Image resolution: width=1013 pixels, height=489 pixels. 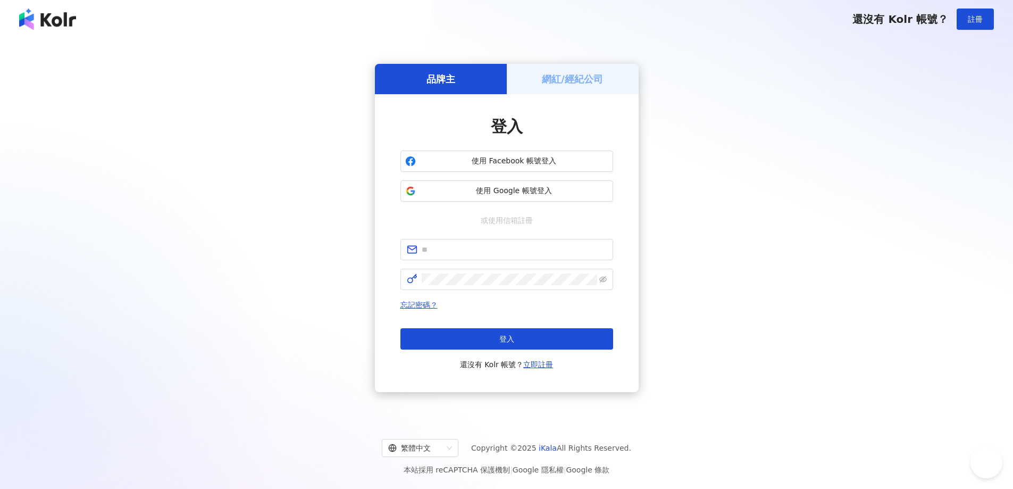 What do you see at coordinates (506, 469) in the screenshot?
I see `span: 本站採用 reCAPTCHA 保護機制` at bounding box center [506, 469].